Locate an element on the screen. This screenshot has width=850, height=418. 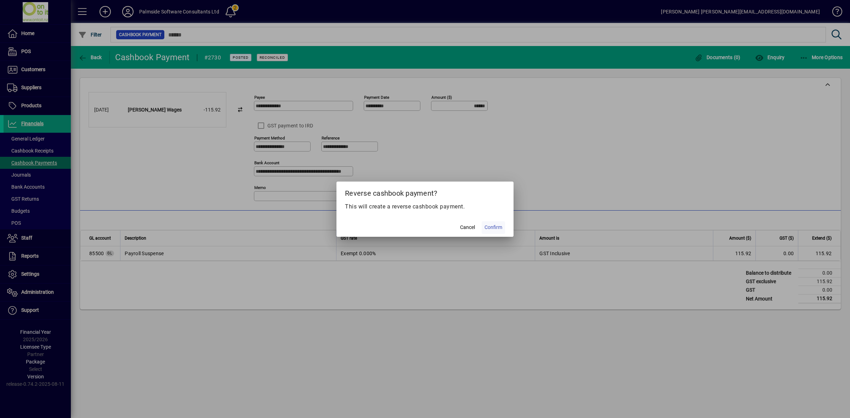
span: Confirm is located at coordinates (493, 227).